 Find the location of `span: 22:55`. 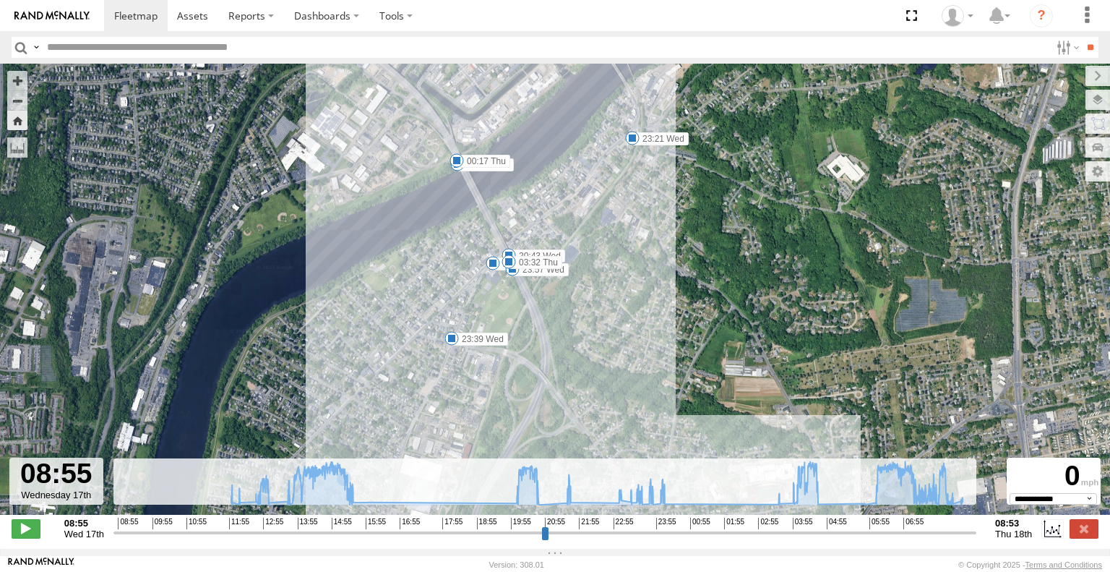

span: 22:55 is located at coordinates (624, 523).